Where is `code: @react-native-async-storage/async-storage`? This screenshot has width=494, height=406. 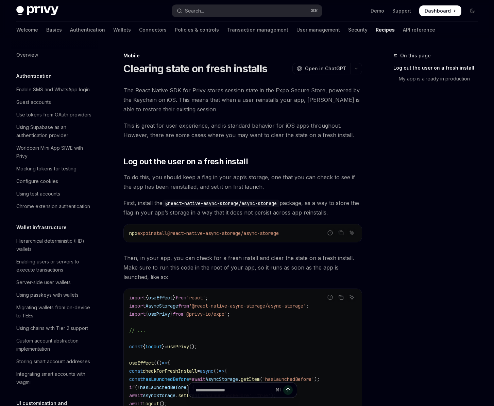 code: @react-native-async-storage/async-storage is located at coordinates (221, 203).